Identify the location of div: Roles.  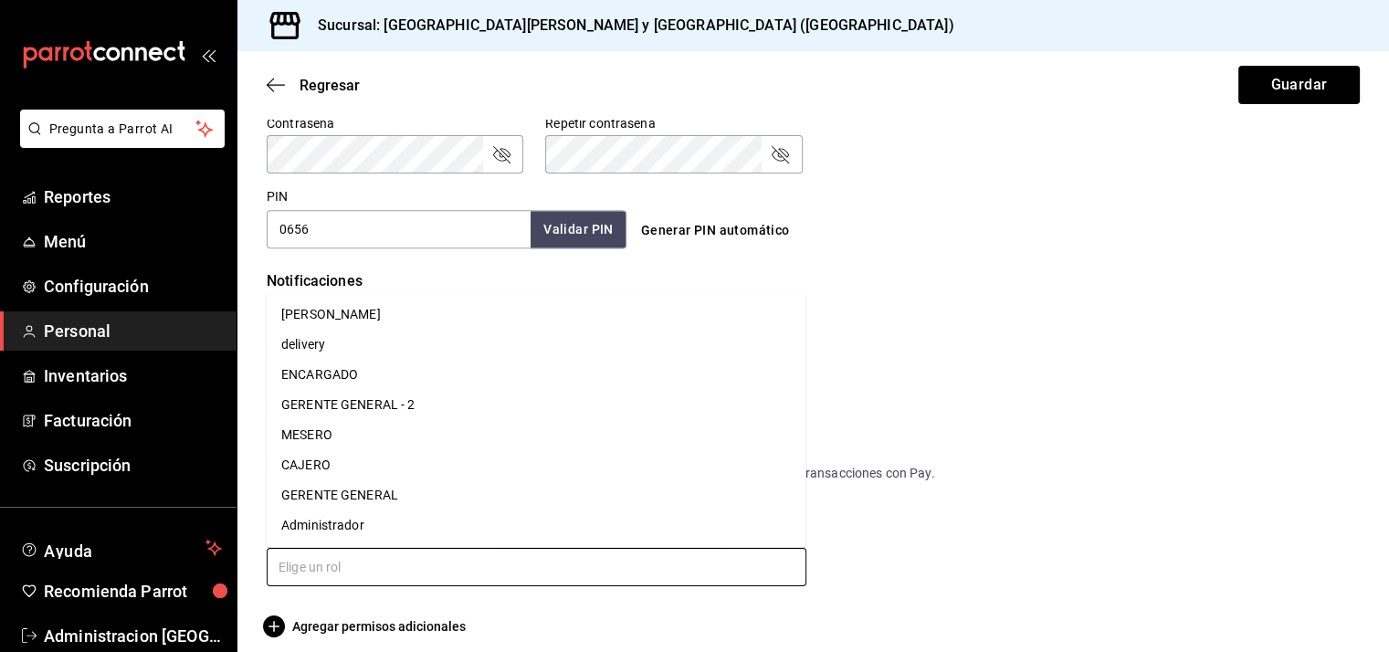
(813, 521).